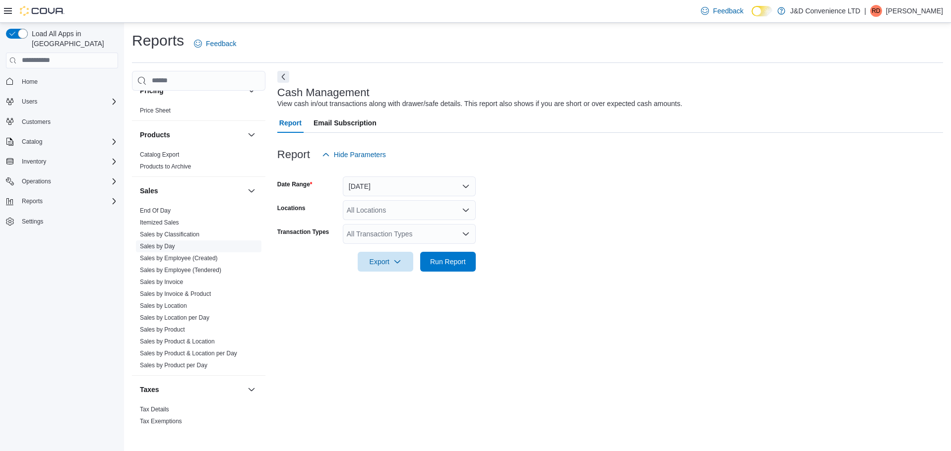 This screenshot has height=451, width=951. What do you see at coordinates (62, 81) in the screenshot?
I see `button: Home` at bounding box center [62, 81].